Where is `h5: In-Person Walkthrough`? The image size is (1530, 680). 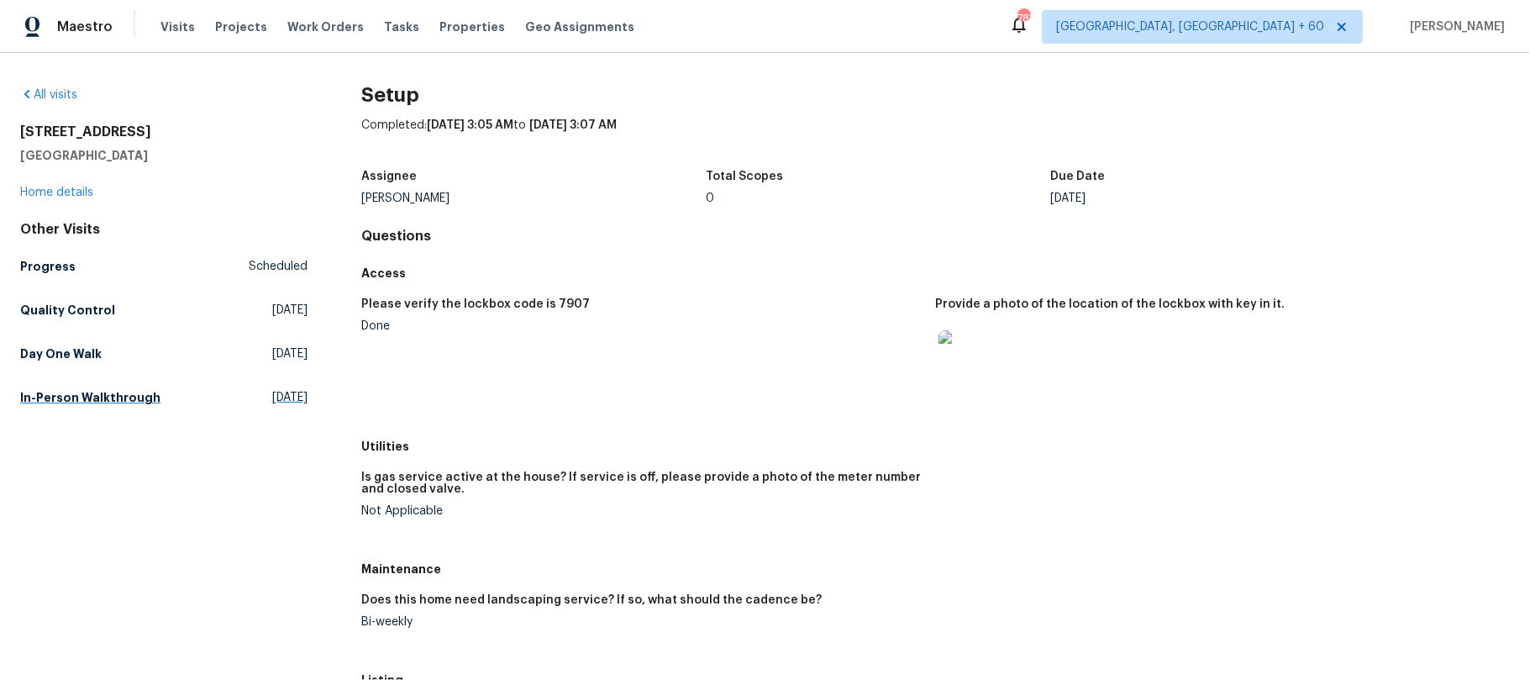
h5: In-Person Walkthrough is located at coordinates (90, 397).